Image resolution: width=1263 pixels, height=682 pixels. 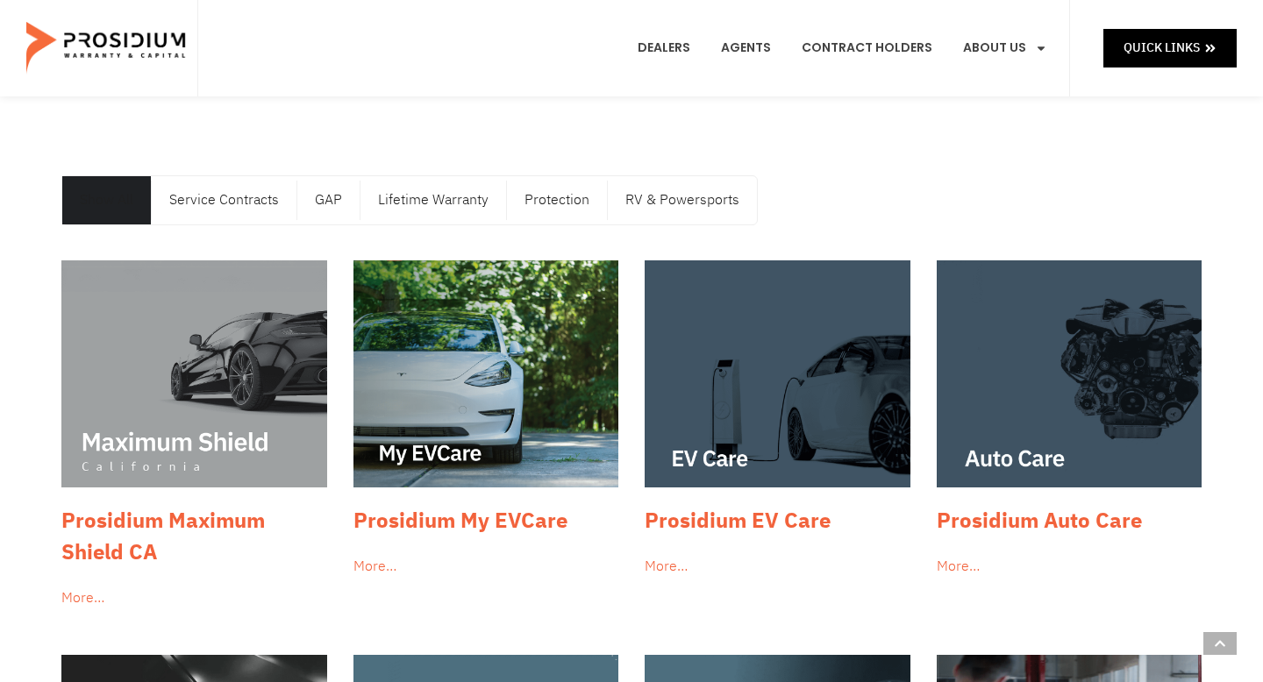 I want to click on a: RV & Powersports, so click(x=682, y=200).